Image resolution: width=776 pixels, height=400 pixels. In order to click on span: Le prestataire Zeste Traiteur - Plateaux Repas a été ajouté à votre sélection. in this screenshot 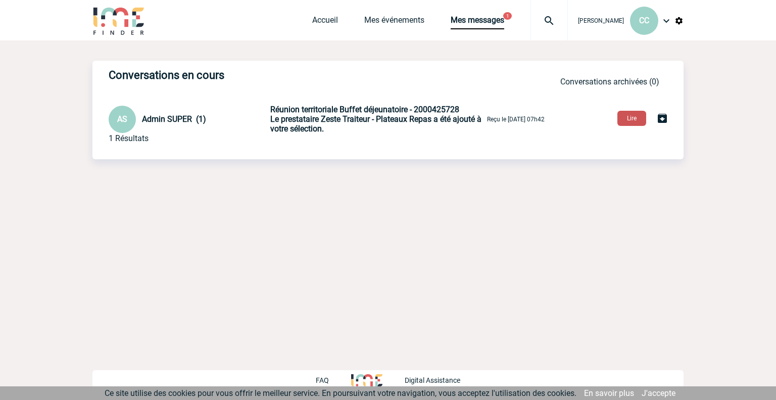, I will do `click(376, 124)`.